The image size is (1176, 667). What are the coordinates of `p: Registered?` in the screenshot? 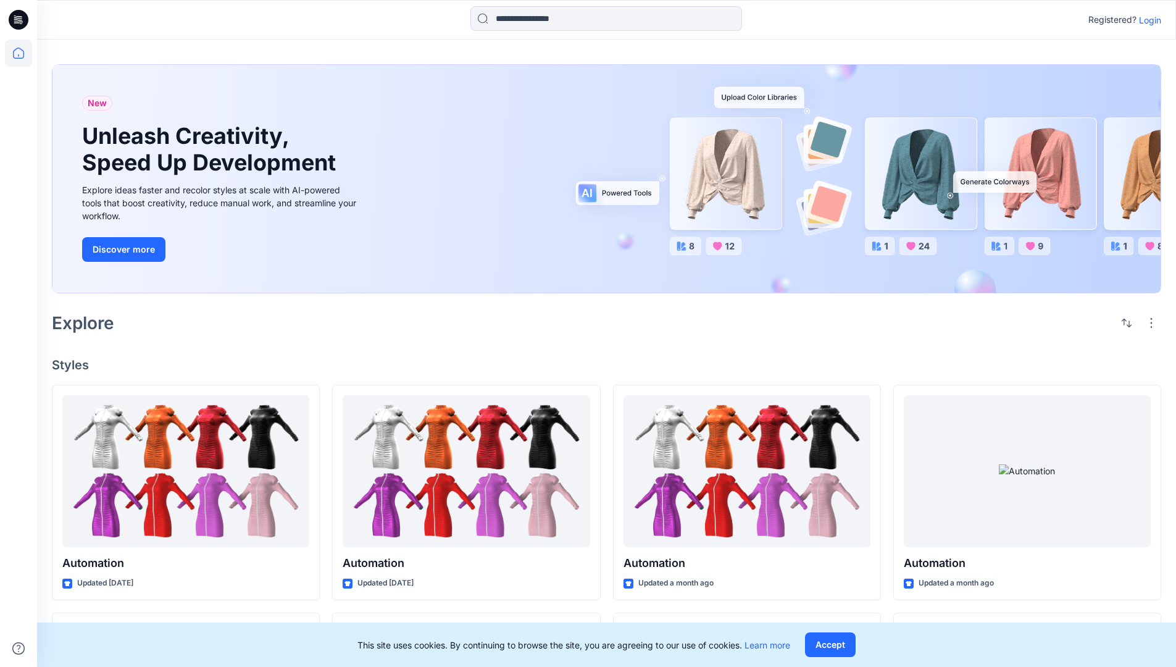 It's located at (1113, 20).